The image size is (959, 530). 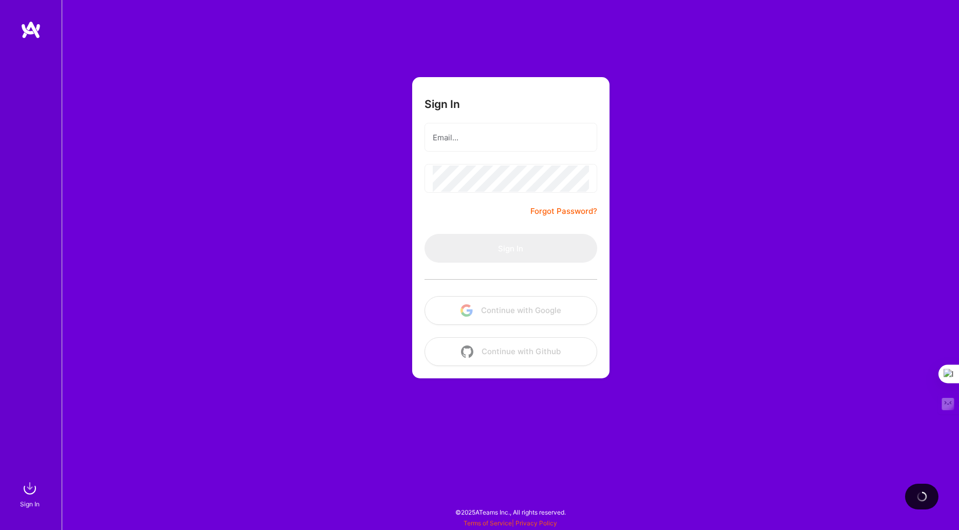 I want to click on a: Terms of Service, so click(x=488, y=523).